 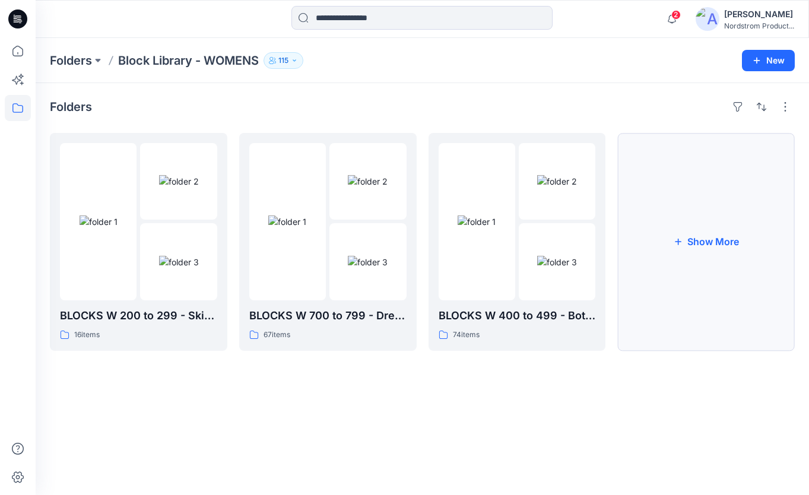 I want to click on a: folder 1folder 2folder 3BLOCKS W 700 to 799 - Dresses, Cami's, Gowns, Chemise67items, so click(x=328, y=242).